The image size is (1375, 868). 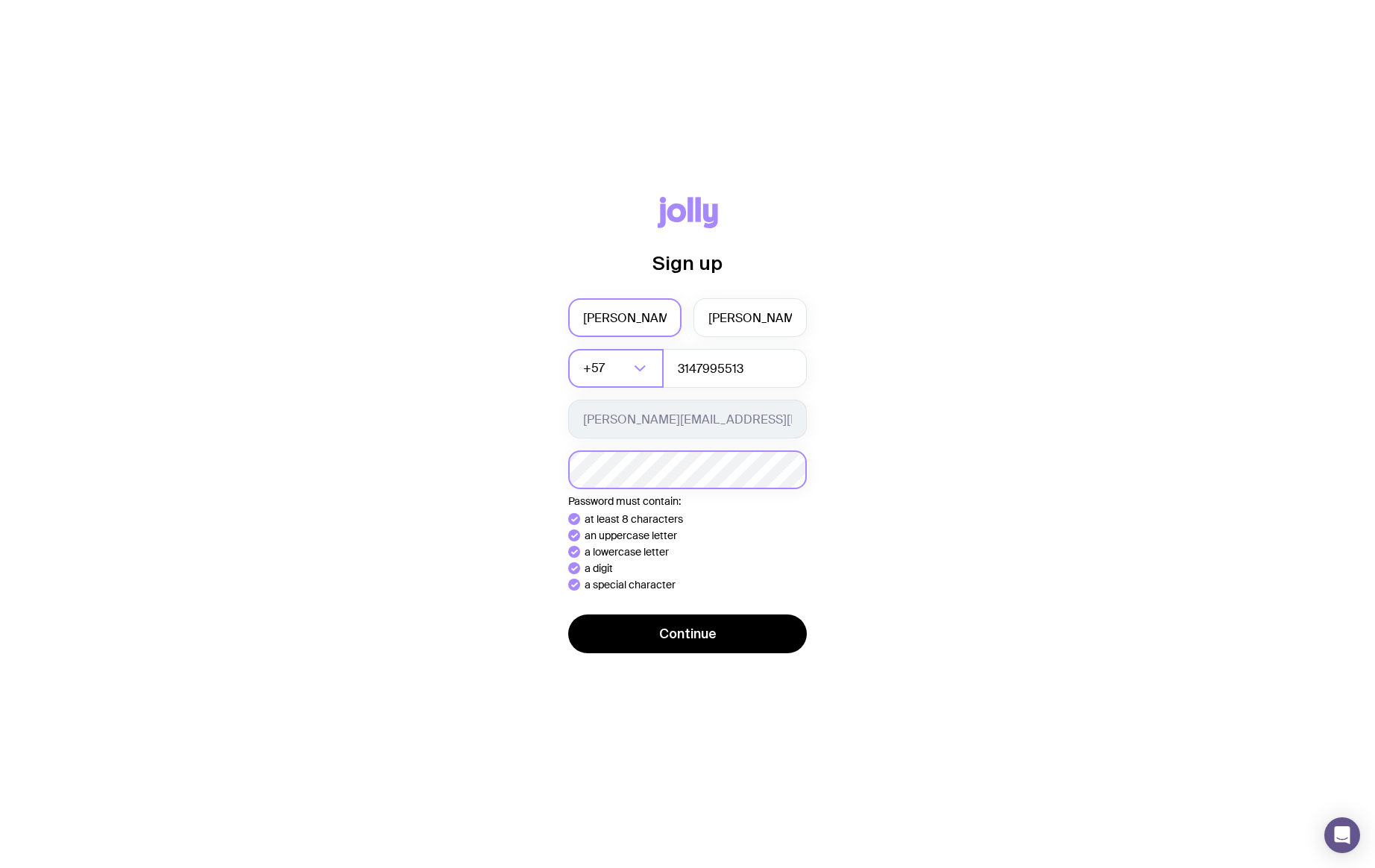 I want to click on input: 0400123456, so click(x=735, y=369).